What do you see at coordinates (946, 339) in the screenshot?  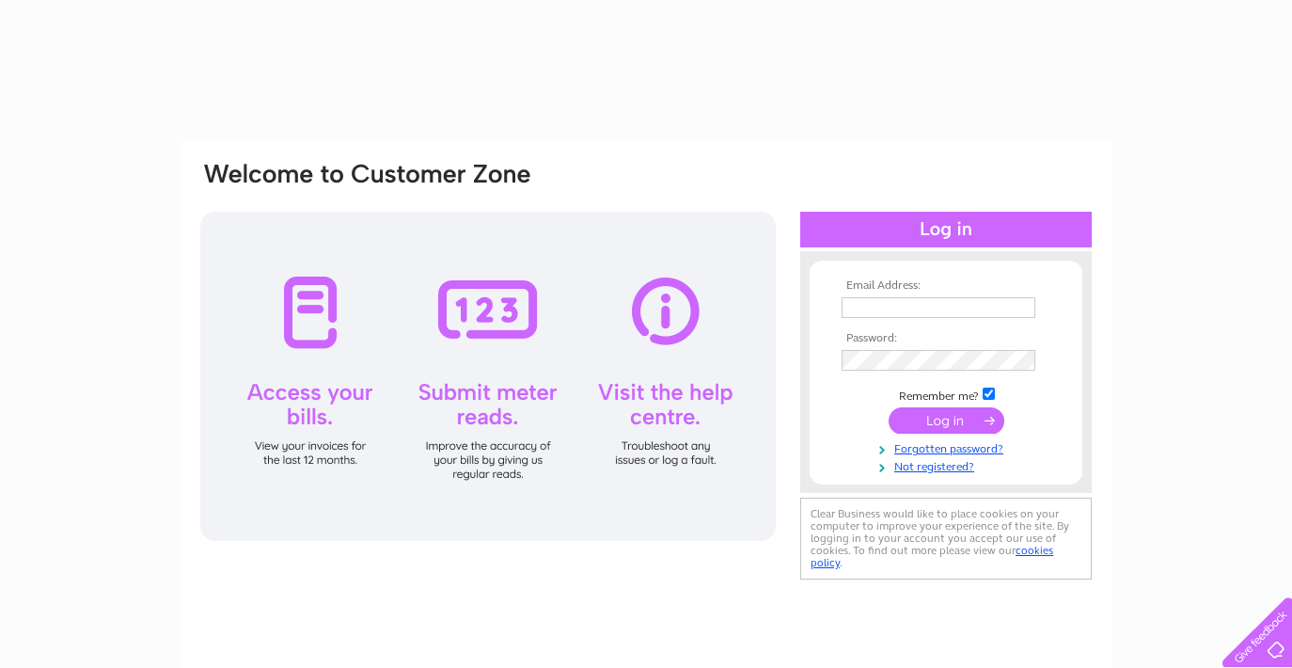 I see `th: Password:` at bounding box center [946, 339].